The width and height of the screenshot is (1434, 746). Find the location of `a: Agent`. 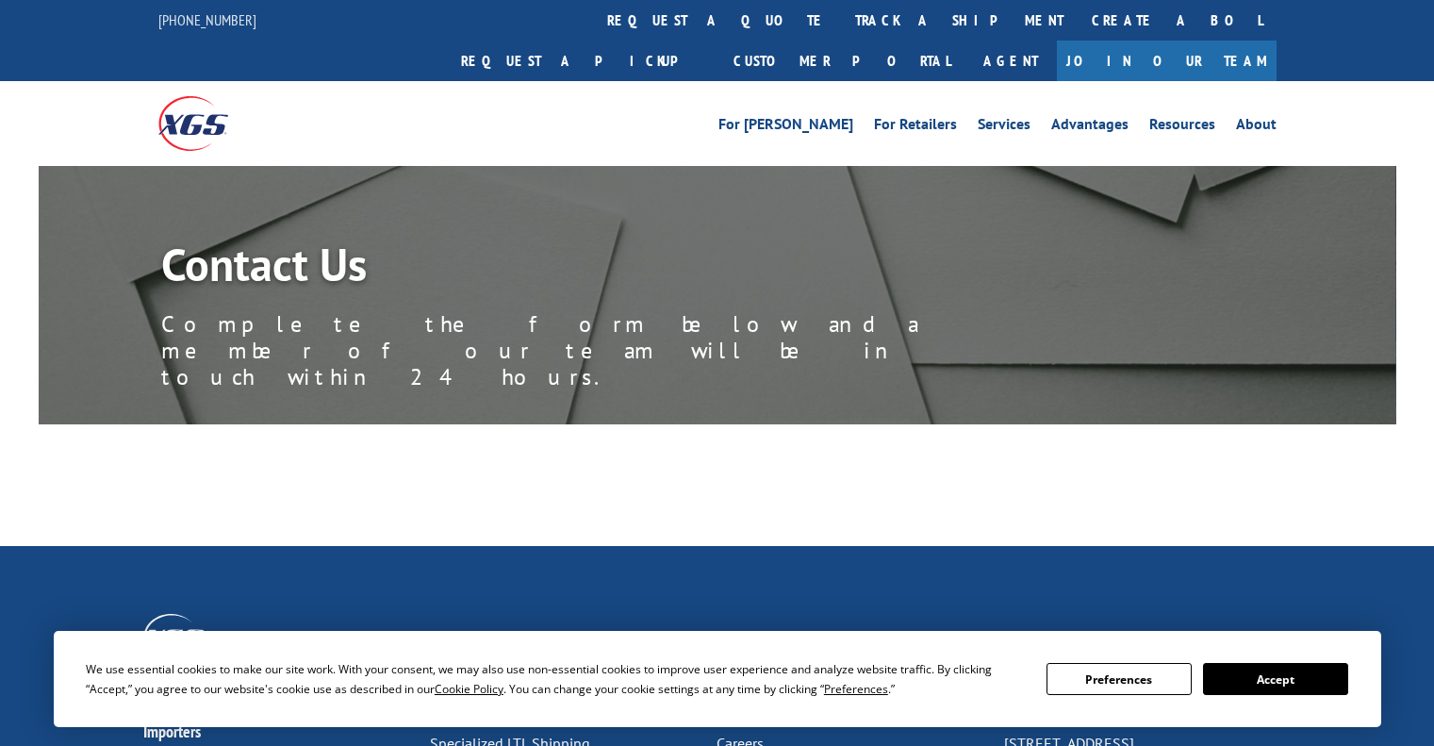

a: Agent is located at coordinates (1011, 60).